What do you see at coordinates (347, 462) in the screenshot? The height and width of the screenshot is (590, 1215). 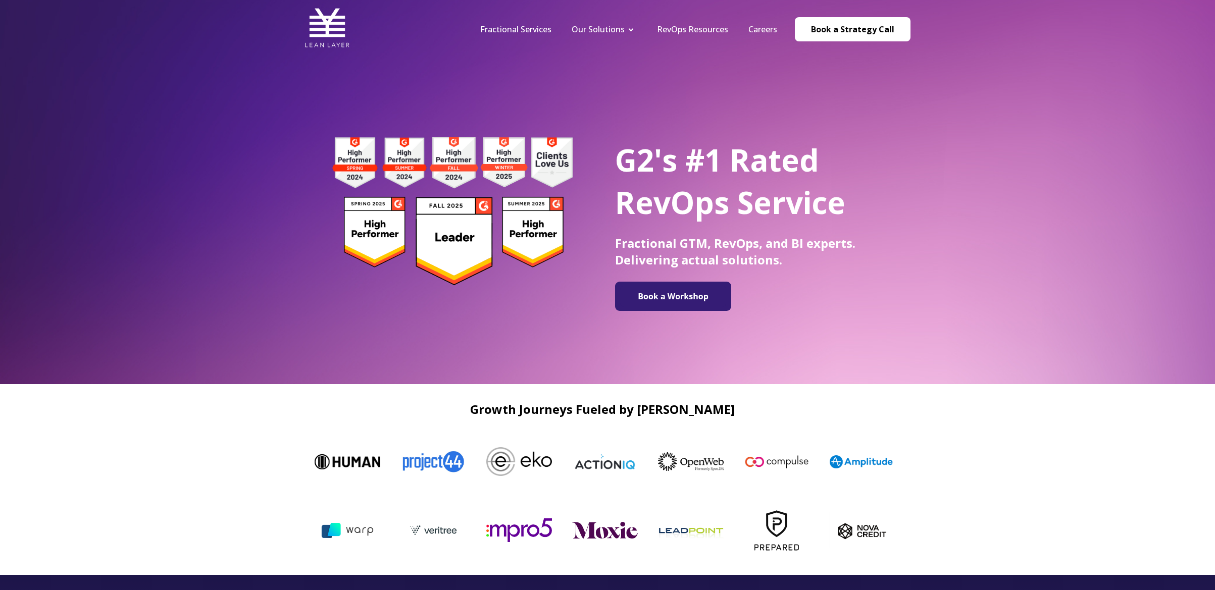 I see `img: Human` at bounding box center [347, 462].